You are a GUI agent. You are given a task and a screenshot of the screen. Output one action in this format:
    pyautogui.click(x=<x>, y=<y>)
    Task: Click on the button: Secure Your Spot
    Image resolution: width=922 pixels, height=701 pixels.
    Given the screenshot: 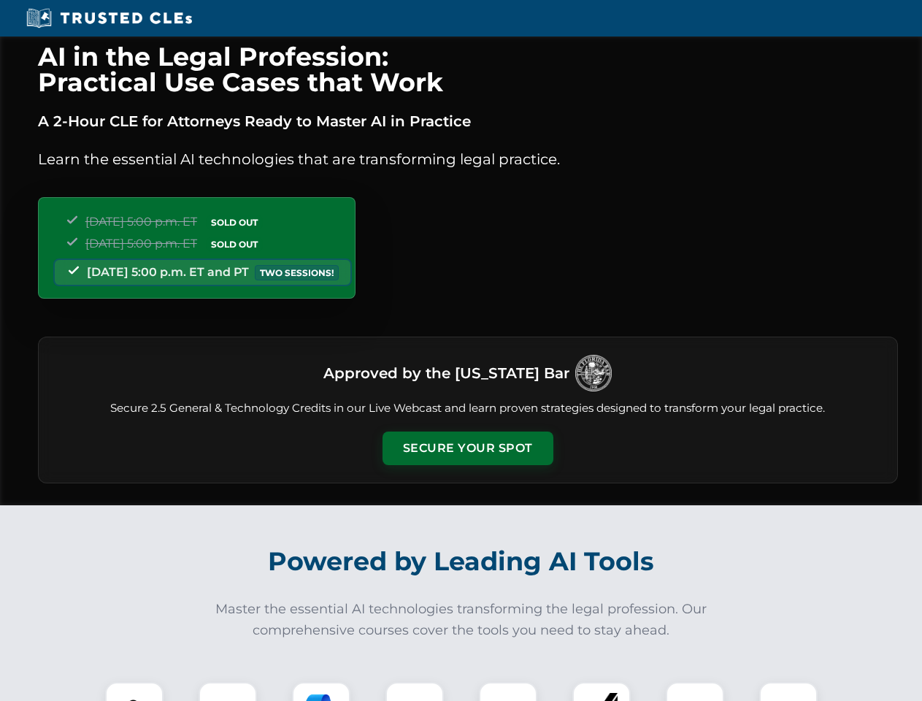 What is the action you would take?
    pyautogui.click(x=468, y=448)
    